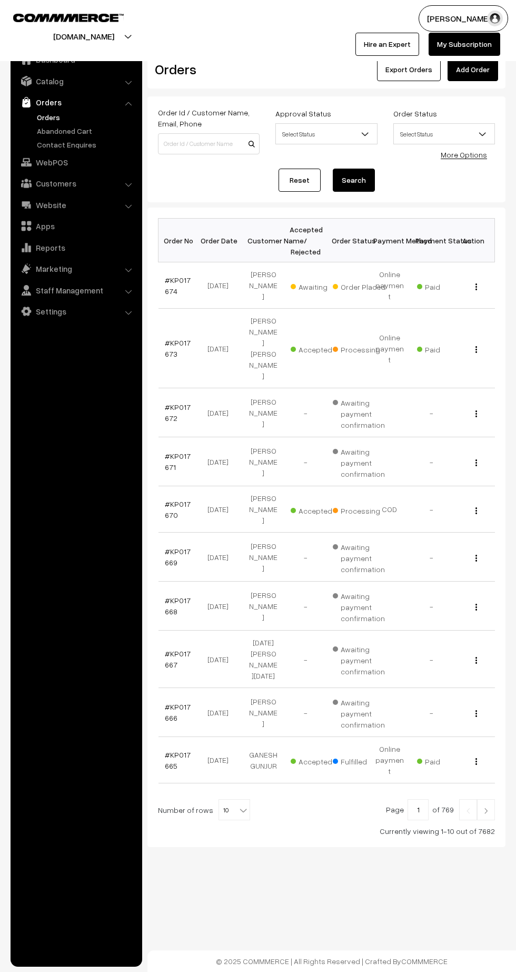 The width and height of the screenshot is (516, 972). I want to click on a: #KP017668, so click(177, 606).